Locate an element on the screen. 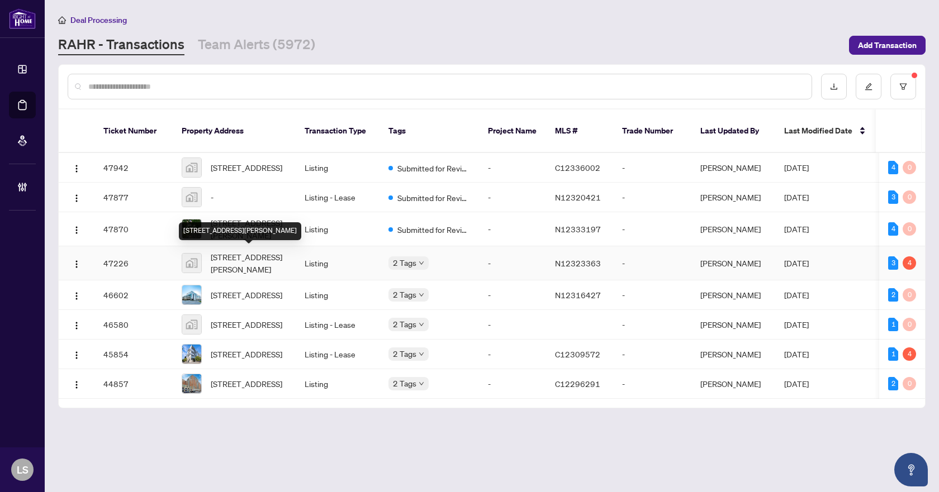 This screenshot has width=939, height=492. span: home is located at coordinates (62, 20).